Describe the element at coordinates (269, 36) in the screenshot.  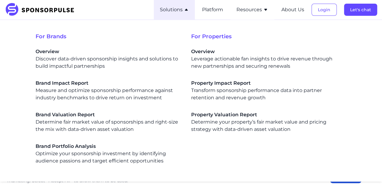
I see `span: For Properties` at that location.